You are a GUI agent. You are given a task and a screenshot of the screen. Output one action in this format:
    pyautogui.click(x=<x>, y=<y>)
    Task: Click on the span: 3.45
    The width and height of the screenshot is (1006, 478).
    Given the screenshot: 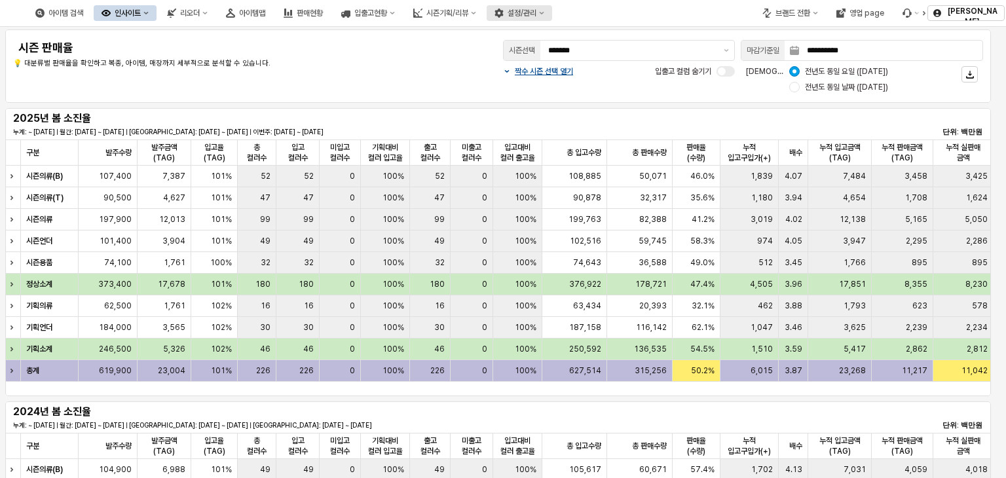 What is the action you would take?
    pyautogui.click(x=793, y=263)
    